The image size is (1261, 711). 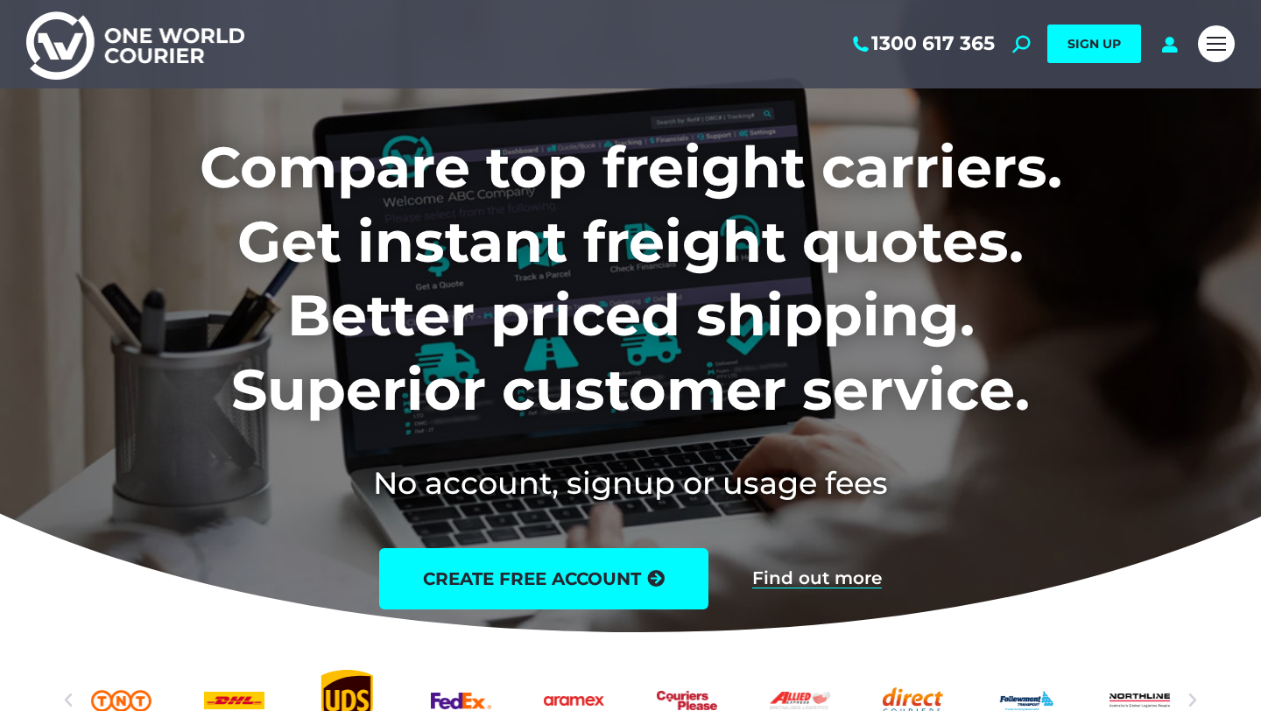 I want to click on a: Mobile menu icon, so click(x=1216, y=44).